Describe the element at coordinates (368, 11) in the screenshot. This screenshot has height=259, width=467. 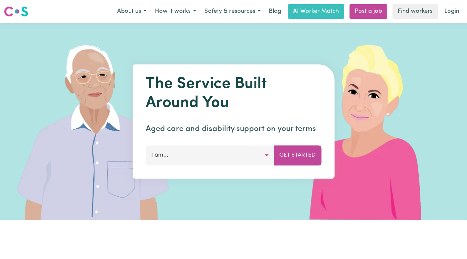
I see `a: Post a job` at that location.